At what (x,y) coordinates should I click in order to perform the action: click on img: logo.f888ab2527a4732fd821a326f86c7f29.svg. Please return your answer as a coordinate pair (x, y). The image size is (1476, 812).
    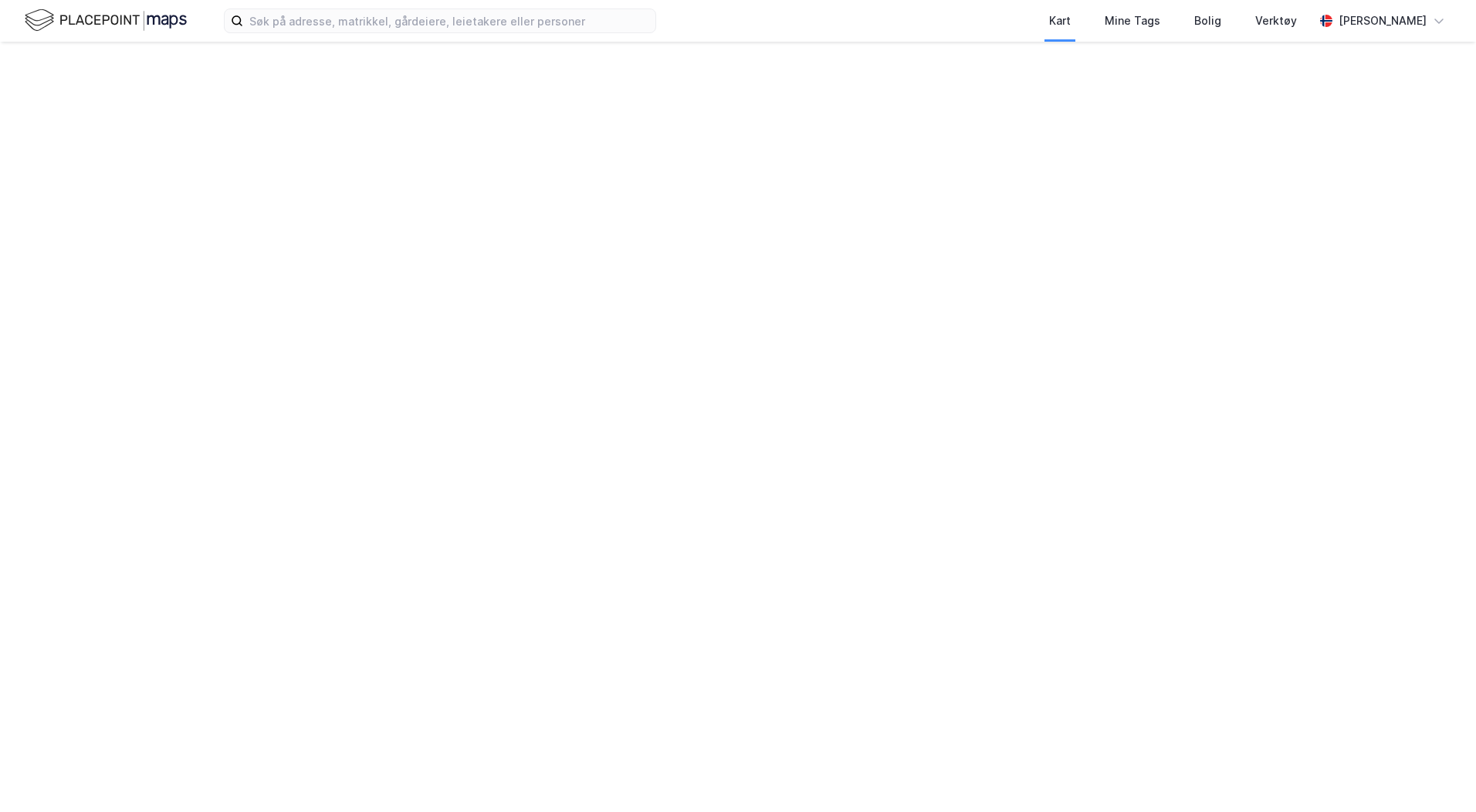
    Looking at the image, I should click on (106, 20).